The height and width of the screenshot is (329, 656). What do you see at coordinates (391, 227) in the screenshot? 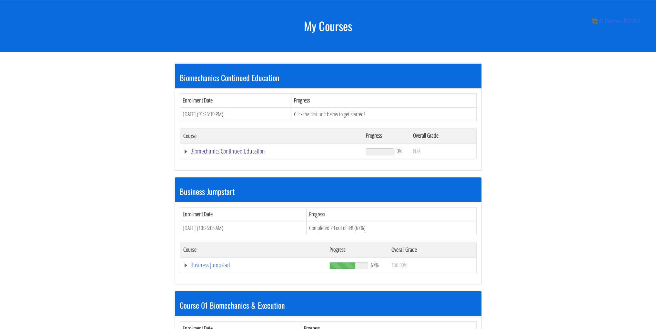
I see `td: Completed 23 out of 34! (67%)` at bounding box center [391, 227].